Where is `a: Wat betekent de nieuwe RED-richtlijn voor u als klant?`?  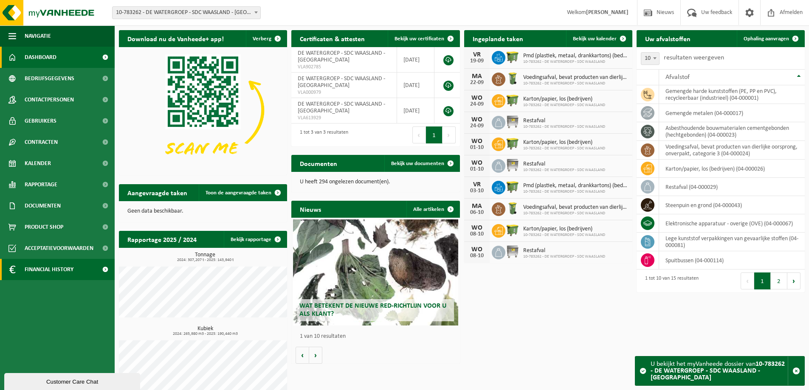 a: Wat betekent de nieuwe RED-richtlijn voor u als klant? is located at coordinates (375, 273).